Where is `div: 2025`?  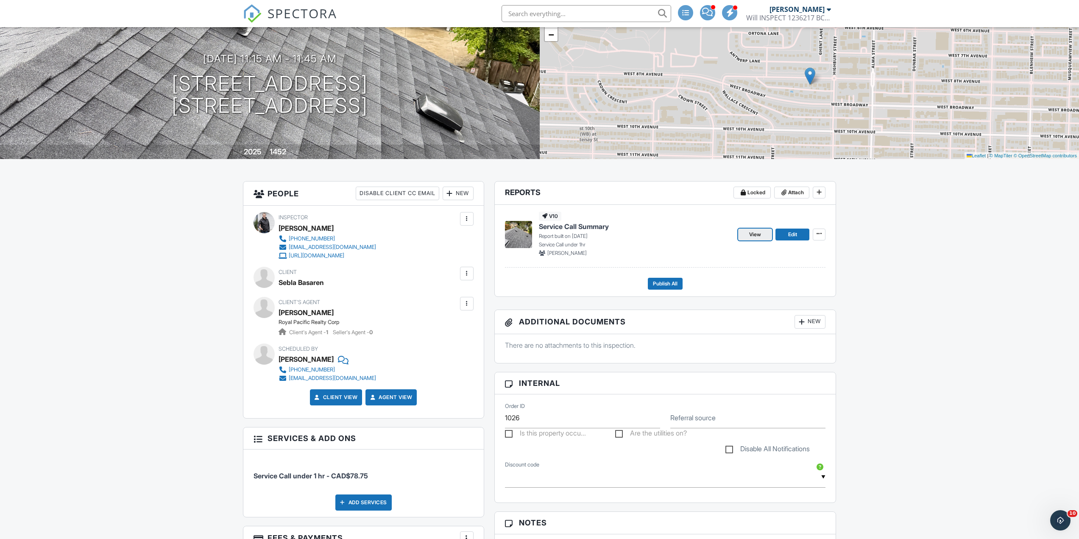
div: 2025 is located at coordinates (253, 151).